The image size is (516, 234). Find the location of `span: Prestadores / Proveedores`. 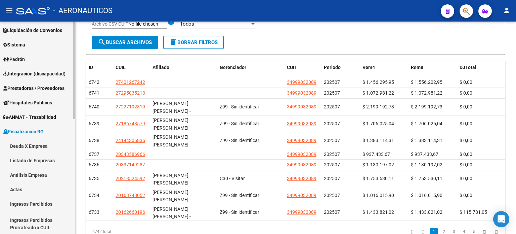

span: Prestadores / Proveedores is located at coordinates (34, 88).